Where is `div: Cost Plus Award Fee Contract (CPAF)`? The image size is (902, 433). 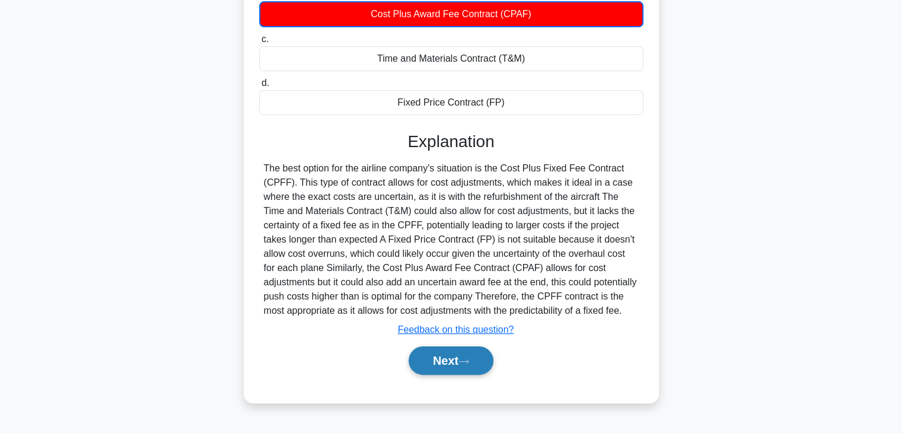
div: Cost Plus Award Fee Contract (CPAF) is located at coordinates (451, 14).